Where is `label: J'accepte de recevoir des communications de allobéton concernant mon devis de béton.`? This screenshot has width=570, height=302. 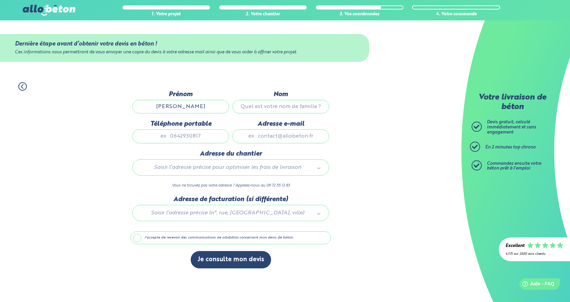 label: J'accepte de recevoir des communications de allobéton concernant mon devis de béton. is located at coordinates (231, 238).